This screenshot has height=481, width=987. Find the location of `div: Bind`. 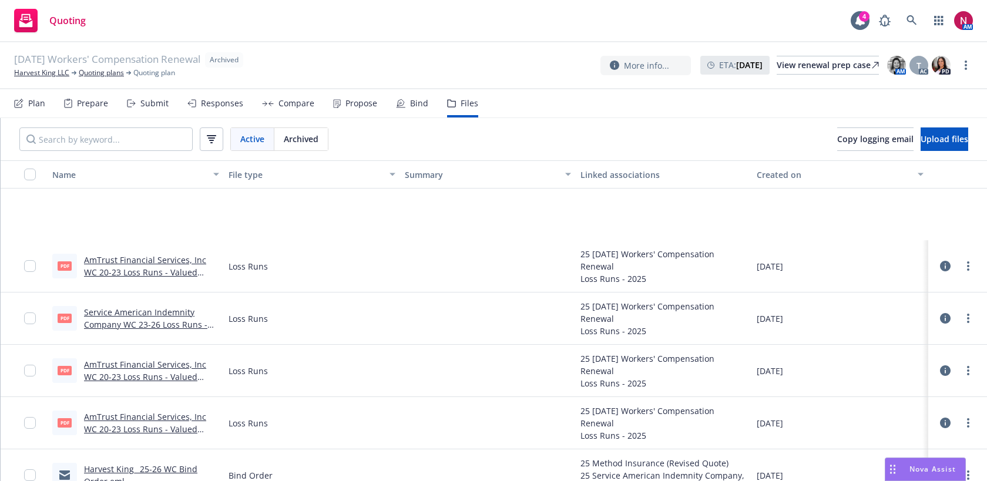

div: Bind is located at coordinates (419, 103).